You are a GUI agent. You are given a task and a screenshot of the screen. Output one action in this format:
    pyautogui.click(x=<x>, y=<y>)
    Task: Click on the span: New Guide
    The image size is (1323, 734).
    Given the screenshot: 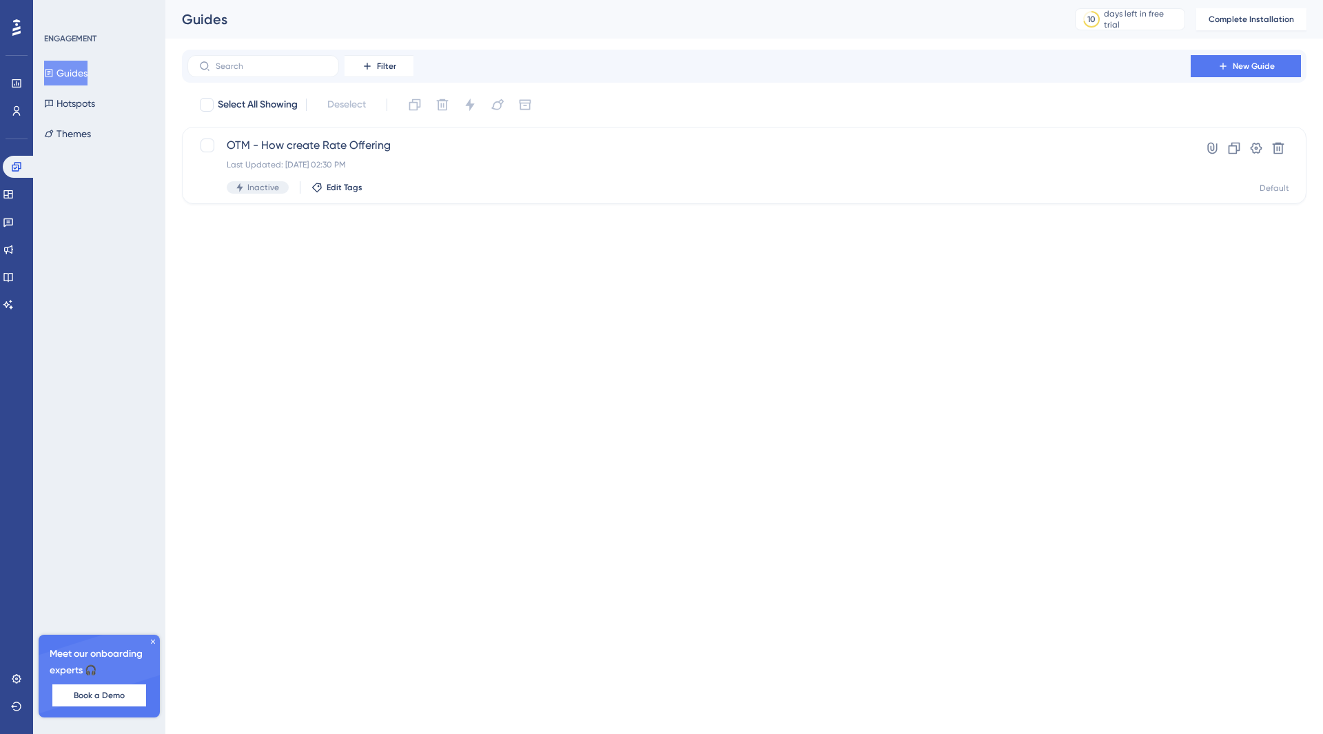 What is the action you would take?
    pyautogui.click(x=1254, y=66)
    